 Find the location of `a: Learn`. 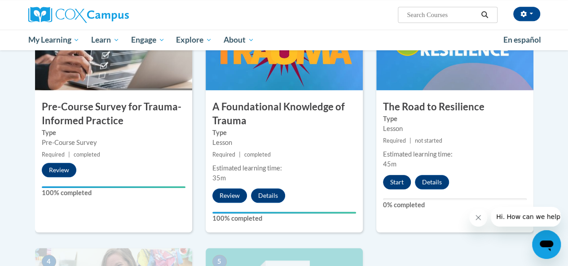

a: Learn is located at coordinates (105, 40).